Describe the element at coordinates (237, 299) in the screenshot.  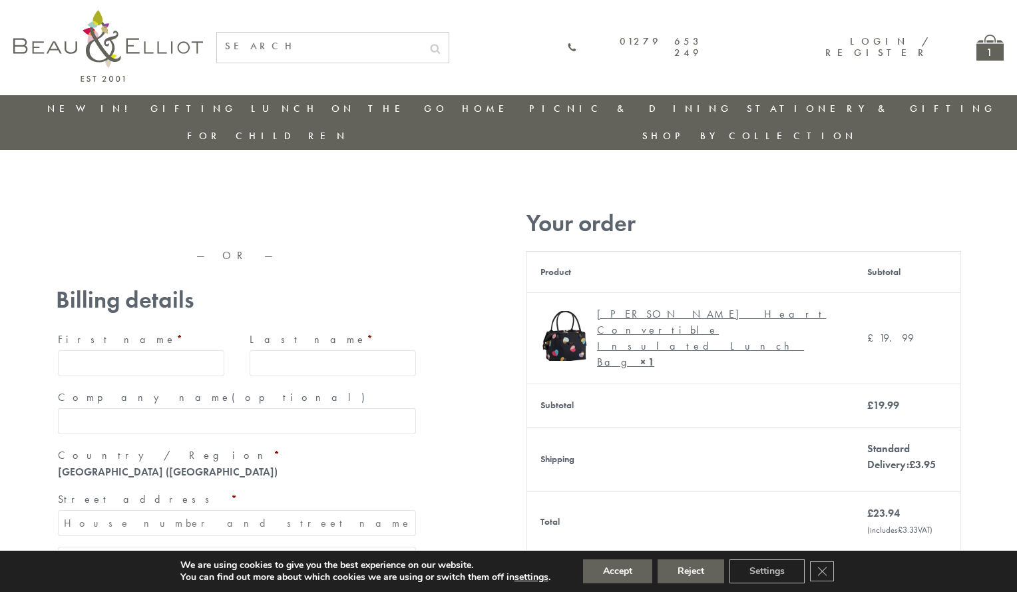
I see `h3: Billing details` at that location.